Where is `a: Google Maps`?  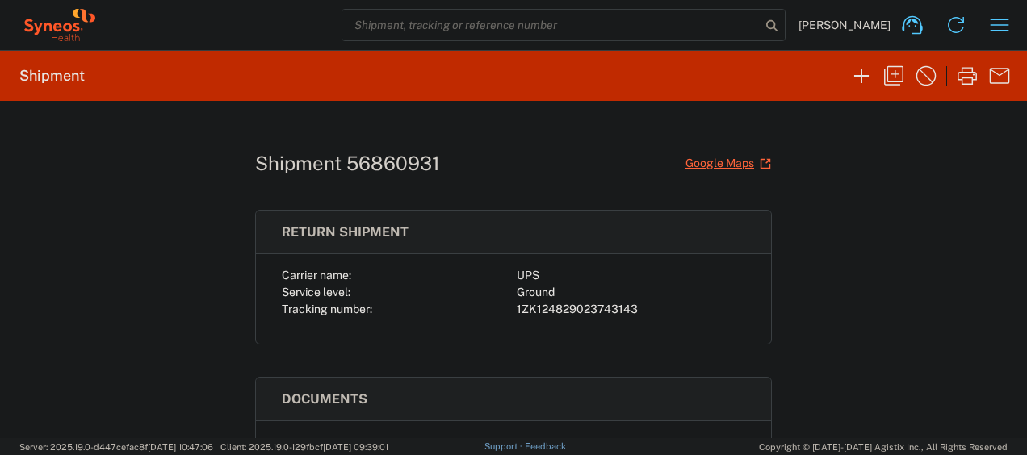
a: Google Maps is located at coordinates (728, 163).